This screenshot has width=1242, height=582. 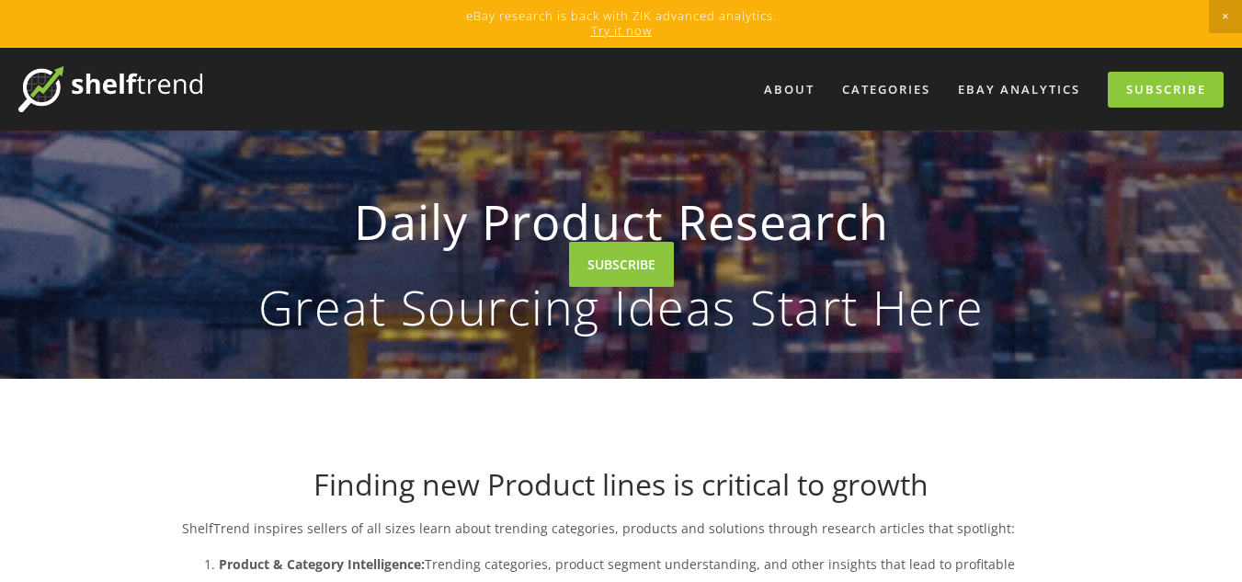 I want to click on strong: Product & Category Intelligence:, so click(x=322, y=563).